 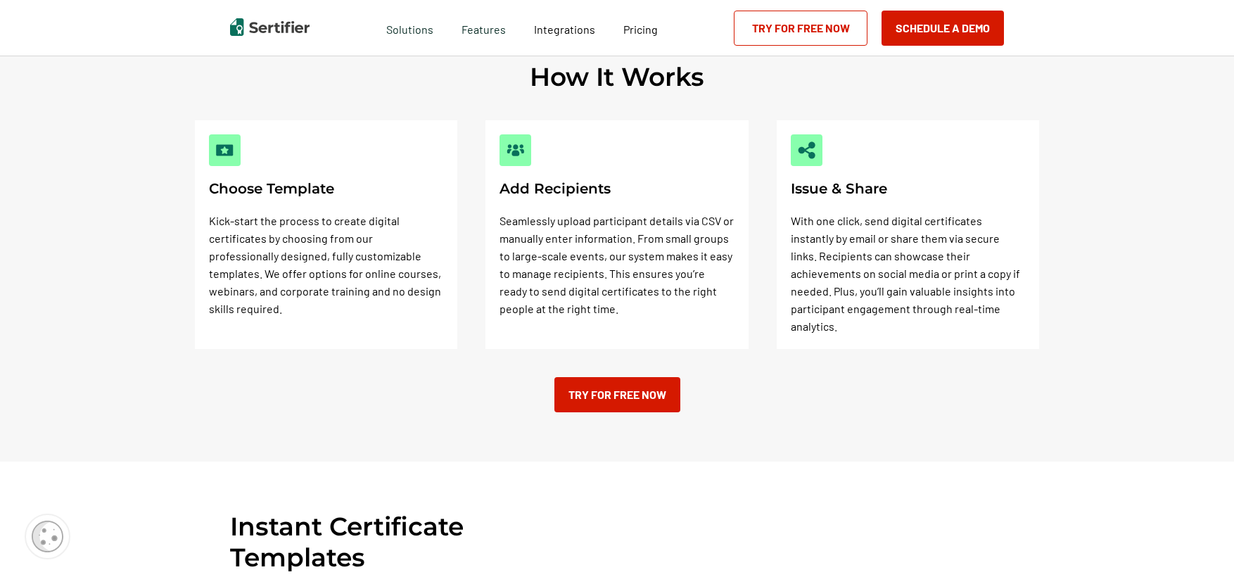 What do you see at coordinates (943, 28) in the screenshot?
I see `button: Schedule a Demo` at bounding box center [943, 28].